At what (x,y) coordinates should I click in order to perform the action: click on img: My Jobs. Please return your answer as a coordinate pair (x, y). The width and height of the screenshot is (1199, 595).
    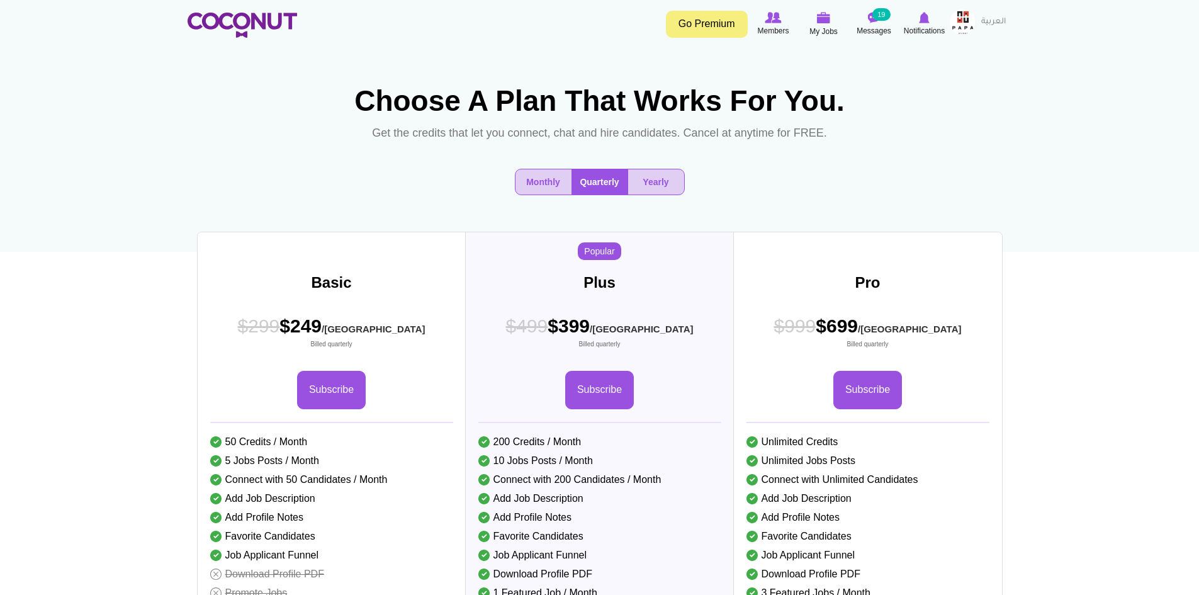
    Looking at the image, I should click on (824, 18).